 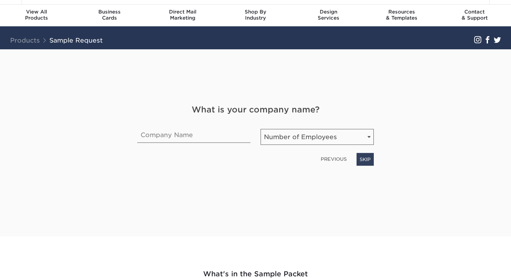 I want to click on a: Direct MailMarketing, so click(x=182, y=16).